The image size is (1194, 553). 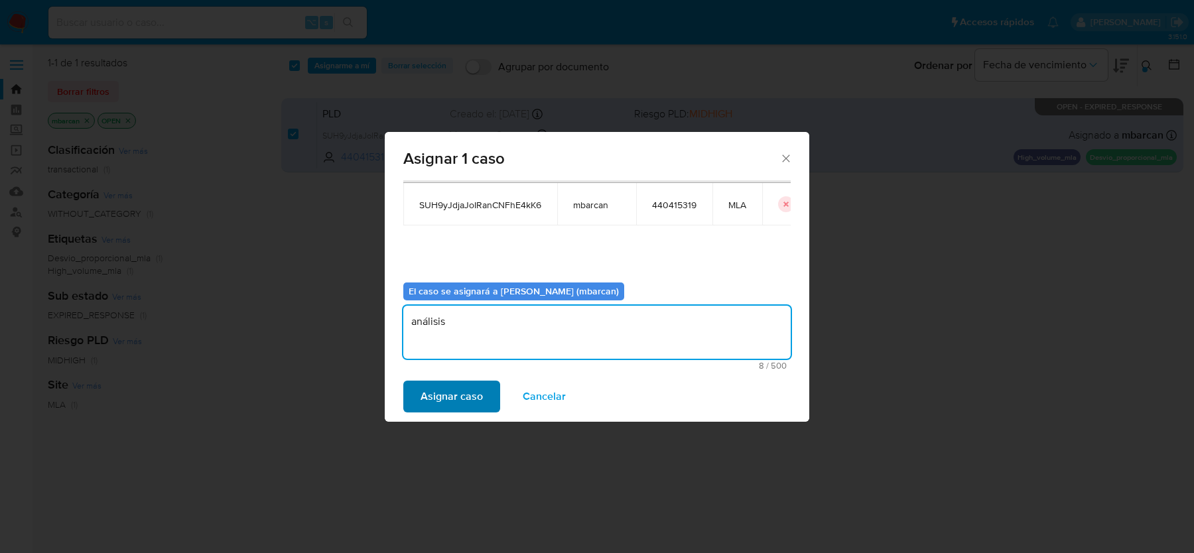 I want to click on span: Cancelar, so click(x=544, y=397).